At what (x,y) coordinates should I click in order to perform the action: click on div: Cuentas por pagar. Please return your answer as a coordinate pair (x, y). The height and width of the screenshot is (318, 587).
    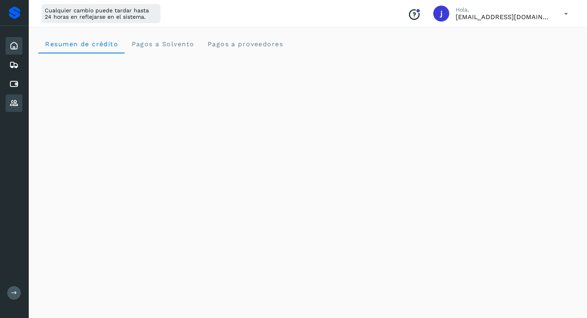
    Looking at the image, I should click on (14, 84).